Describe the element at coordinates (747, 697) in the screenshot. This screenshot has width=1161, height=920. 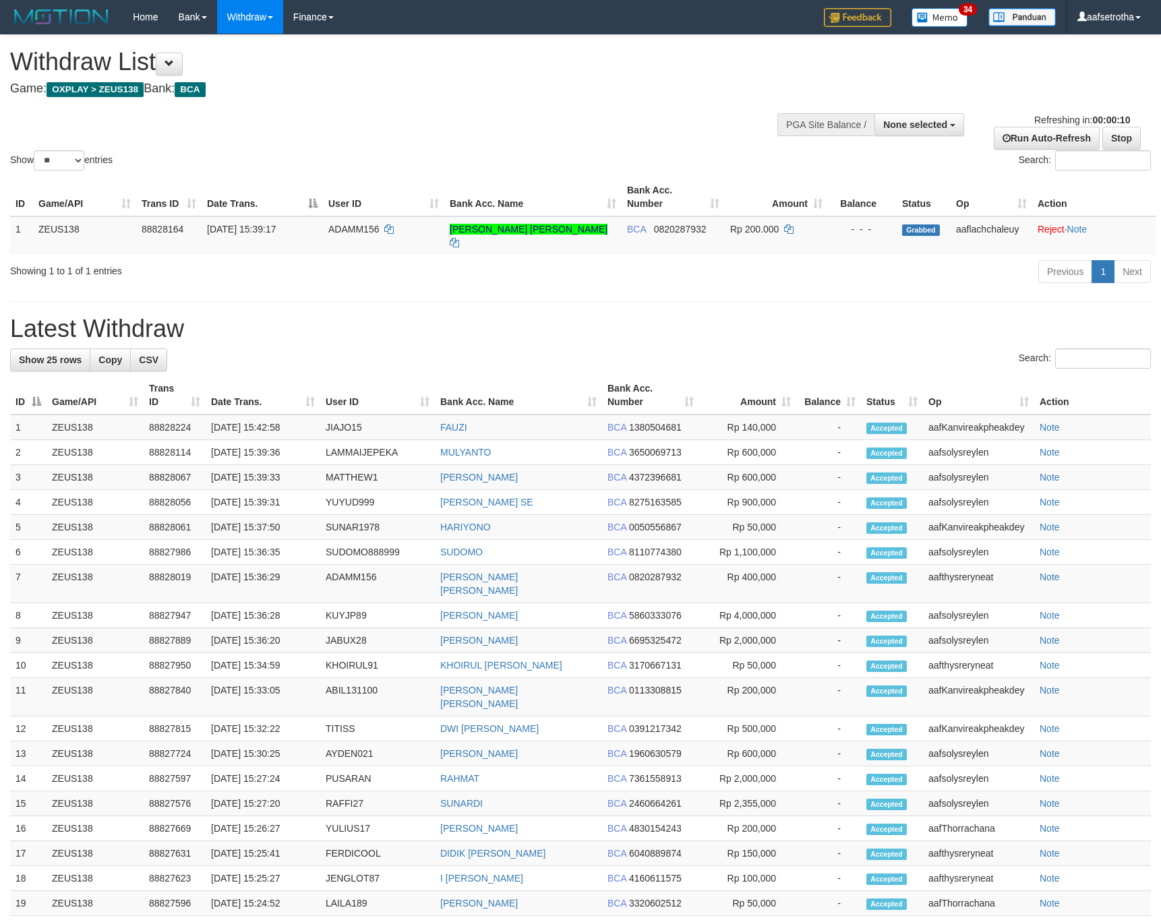
I see `td: Rp 200,000` at that location.